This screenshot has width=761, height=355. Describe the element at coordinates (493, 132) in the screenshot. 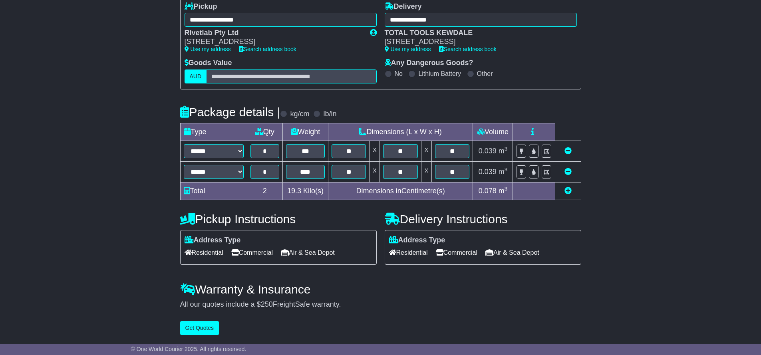

I see `td: Volume` at that location.